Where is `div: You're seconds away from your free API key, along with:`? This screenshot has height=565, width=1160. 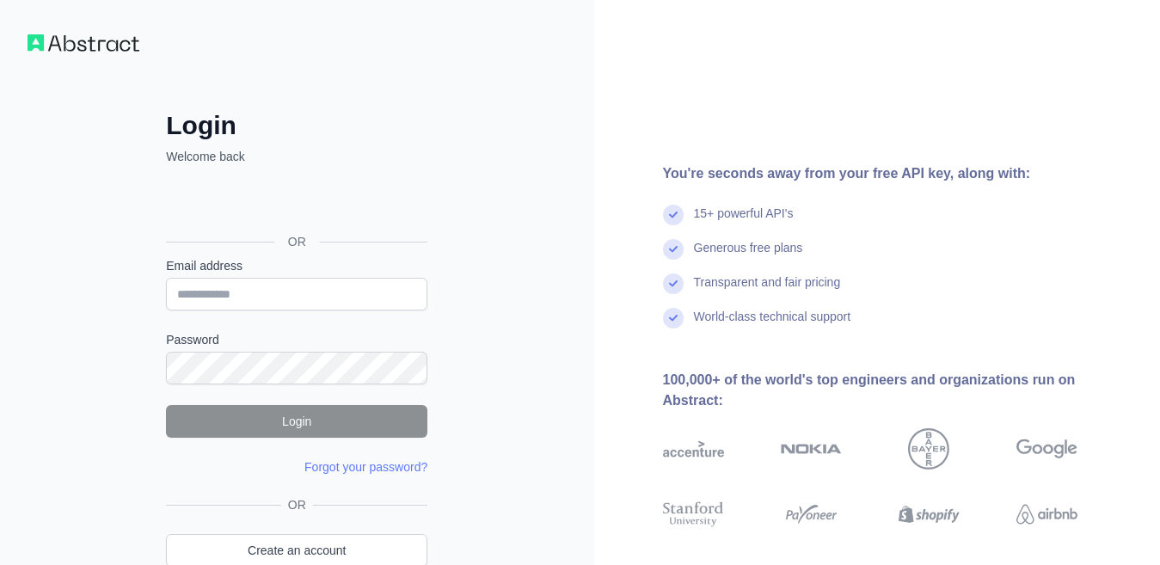 div: You're seconds away from your free API key, along with: is located at coordinates (898, 174).